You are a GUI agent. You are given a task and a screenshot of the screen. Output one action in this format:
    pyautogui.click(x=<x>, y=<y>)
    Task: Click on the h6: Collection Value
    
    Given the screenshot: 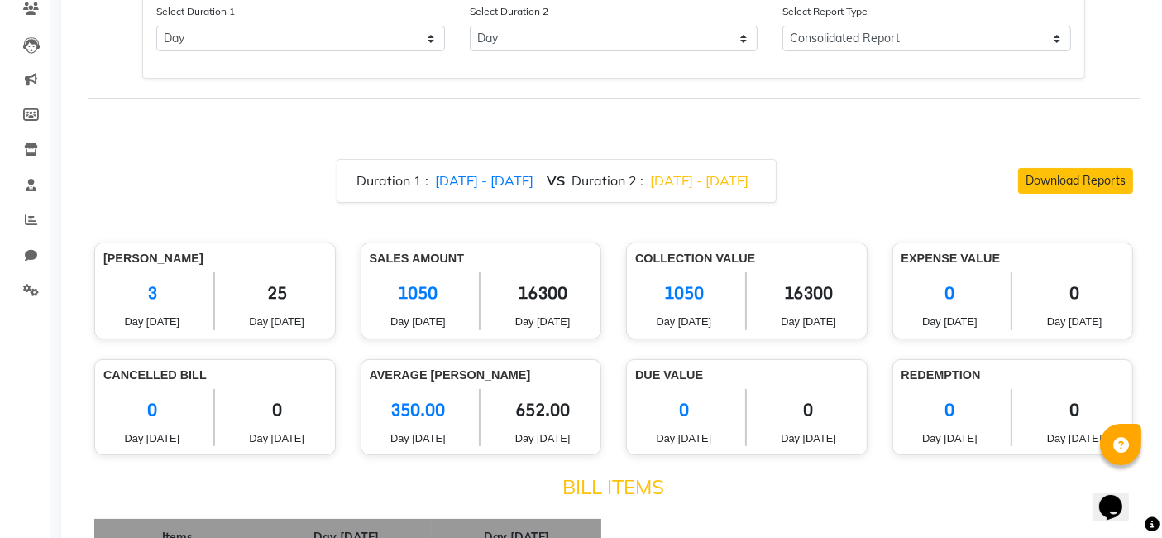 What is the action you would take?
    pyautogui.click(x=747, y=258)
    